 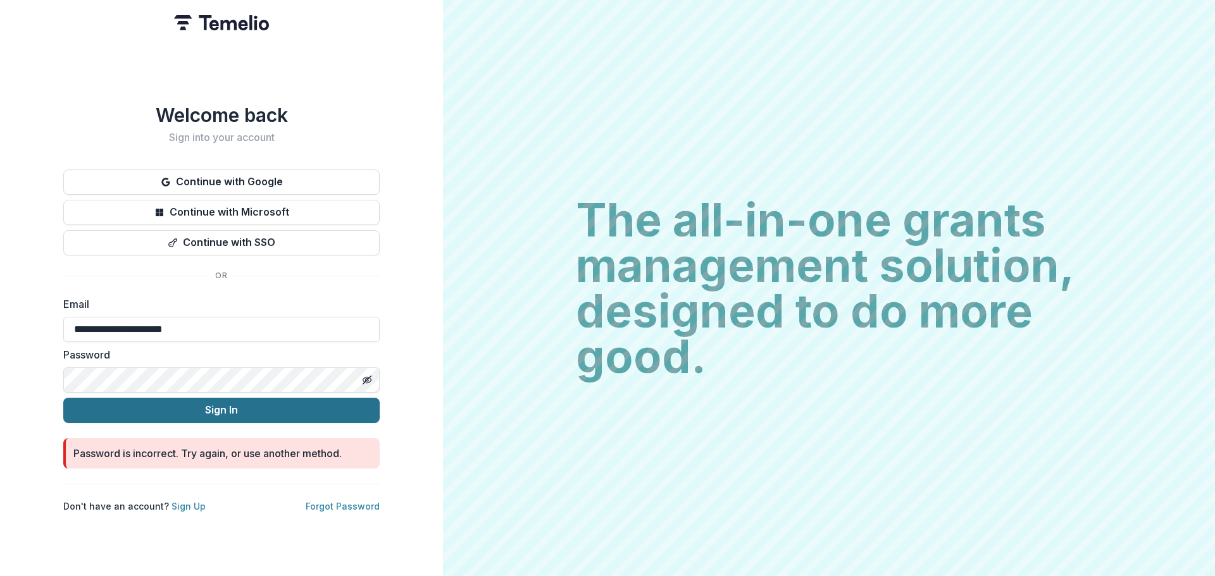 What do you see at coordinates (134, 506) in the screenshot?
I see `p: Don't have an account?` at bounding box center [134, 506].